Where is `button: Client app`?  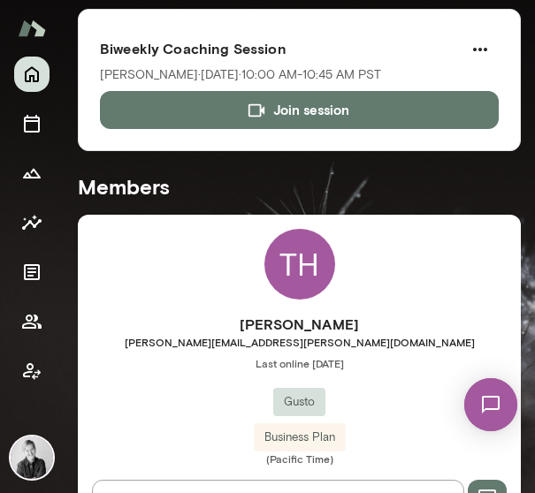
button: Client app is located at coordinates (32, 371).